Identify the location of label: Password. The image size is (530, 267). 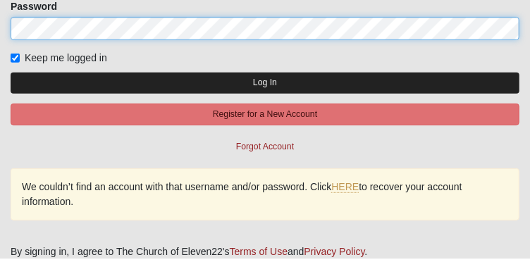
(34, 15).